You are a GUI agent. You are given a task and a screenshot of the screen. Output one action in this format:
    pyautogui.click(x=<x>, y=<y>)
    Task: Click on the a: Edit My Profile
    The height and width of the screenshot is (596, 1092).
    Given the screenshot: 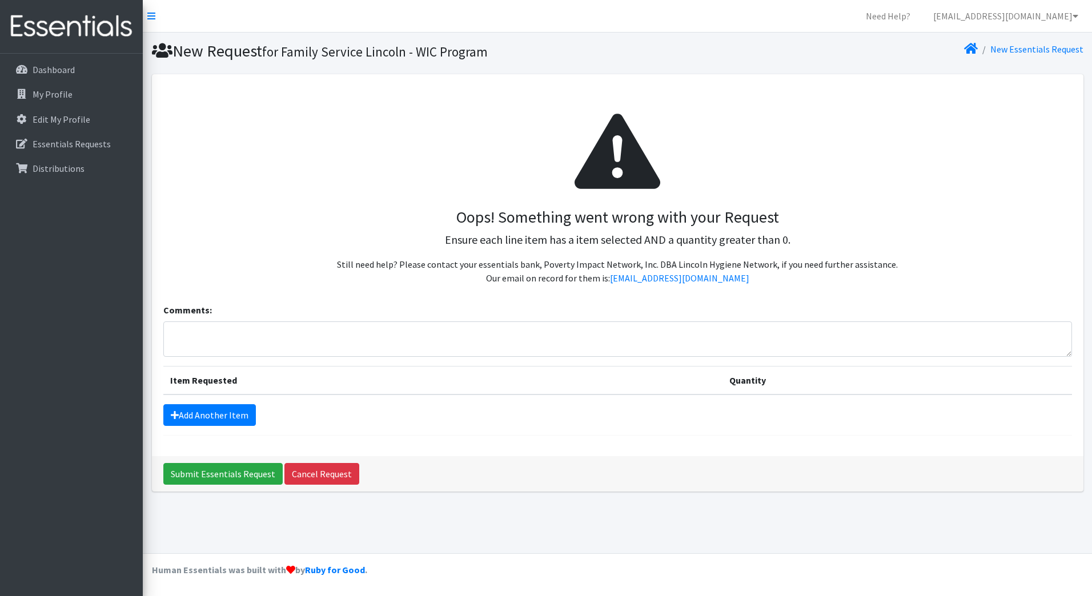 What is the action you would take?
    pyautogui.click(x=71, y=119)
    